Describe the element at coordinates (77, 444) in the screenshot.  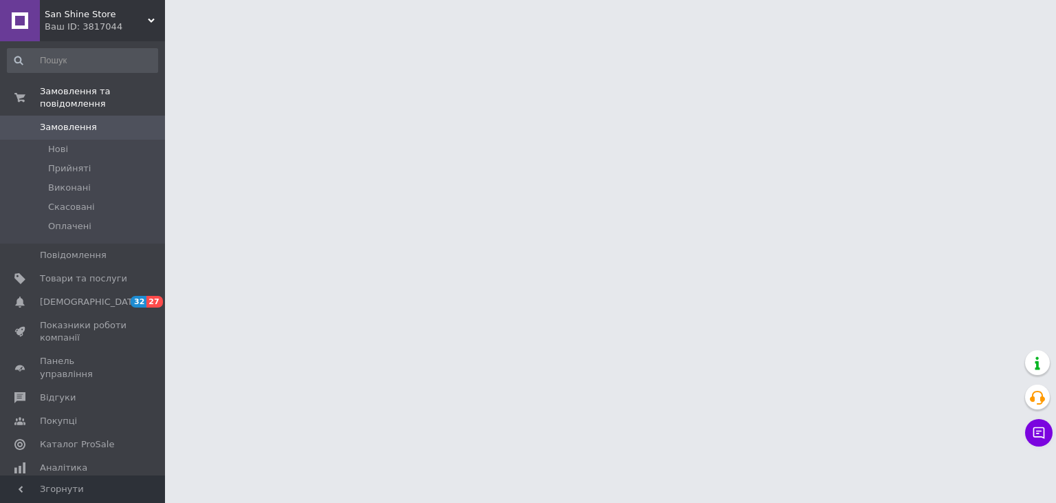
I see `span: Каталог ProSale` at that location.